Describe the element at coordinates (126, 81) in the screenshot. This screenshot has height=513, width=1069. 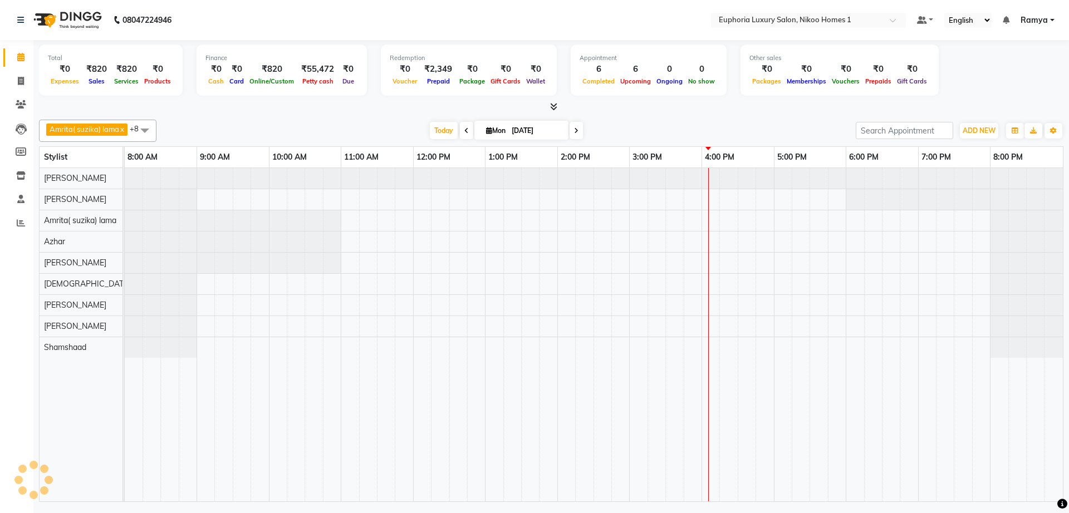
I see `span: Services` at that location.